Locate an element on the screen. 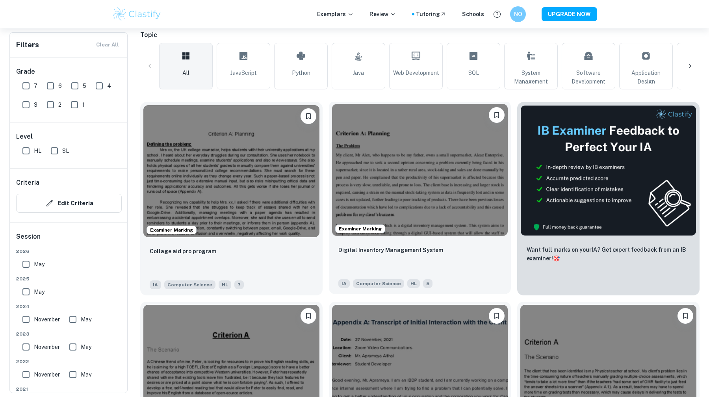 The width and height of the screenshot is (709, 397). span: 2023 is located at coordinates (69, 334).